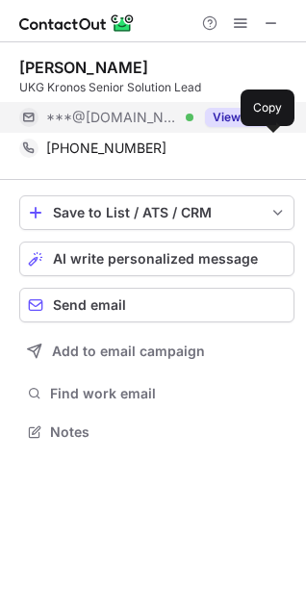  Describe the element at coordinates (157, 259) in the screenshot. I see `button: AI write personalized message` at that location.